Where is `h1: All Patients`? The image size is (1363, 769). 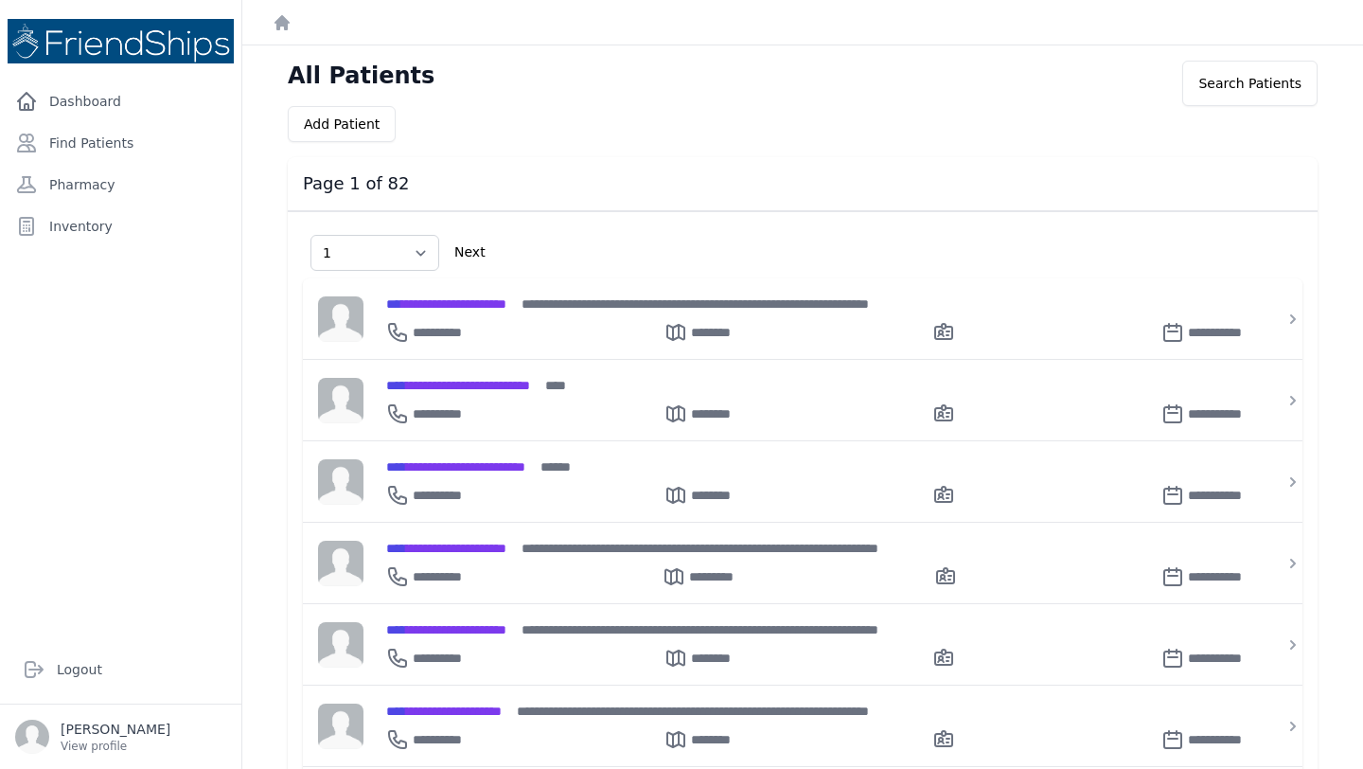 h1: All Patients is located at coordinates (361, 76).